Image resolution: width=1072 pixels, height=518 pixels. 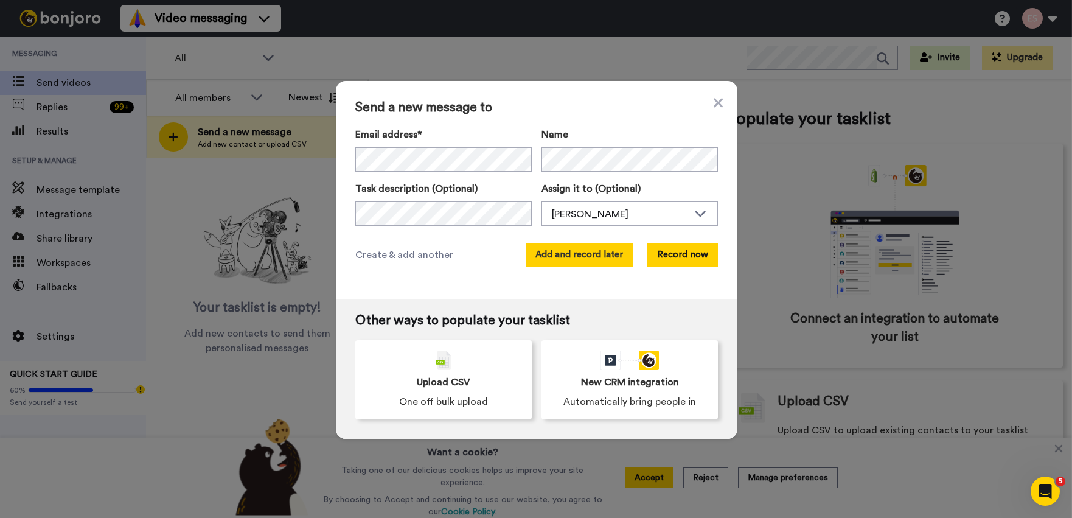 What do you see at coordinates (682, 255) in the screenshot?
I see `button: Record now` at bounding box center [682, 255].